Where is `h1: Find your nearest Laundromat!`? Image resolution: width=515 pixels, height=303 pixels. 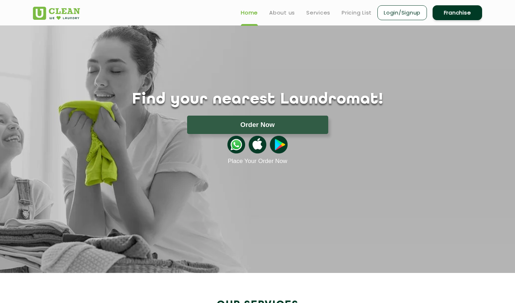 h1: Find your nearest Laundromat! is located at coordinates (257, 100).